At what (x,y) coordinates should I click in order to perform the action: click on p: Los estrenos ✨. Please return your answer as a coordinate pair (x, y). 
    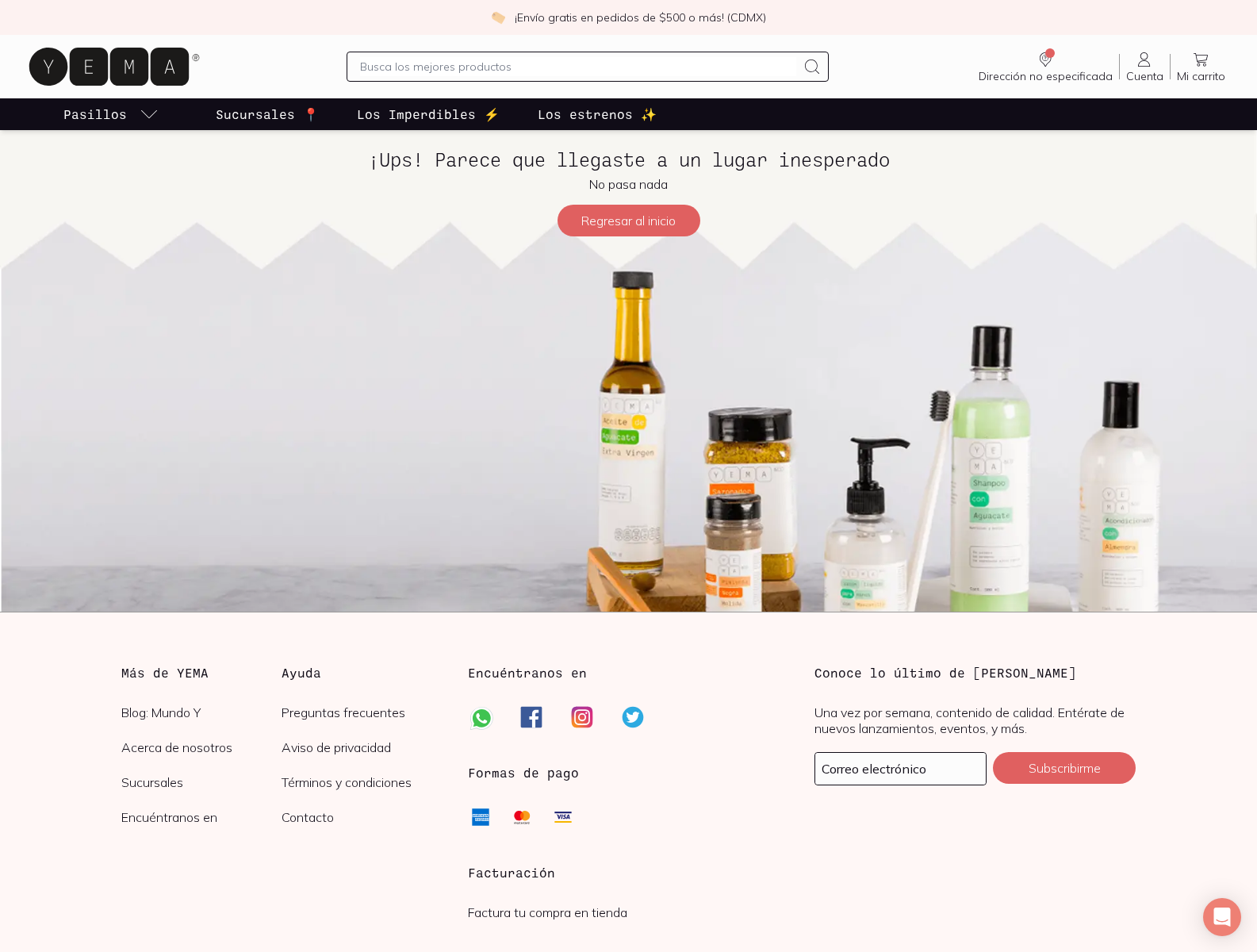
    Looking at the image, I should click on (597, 114).